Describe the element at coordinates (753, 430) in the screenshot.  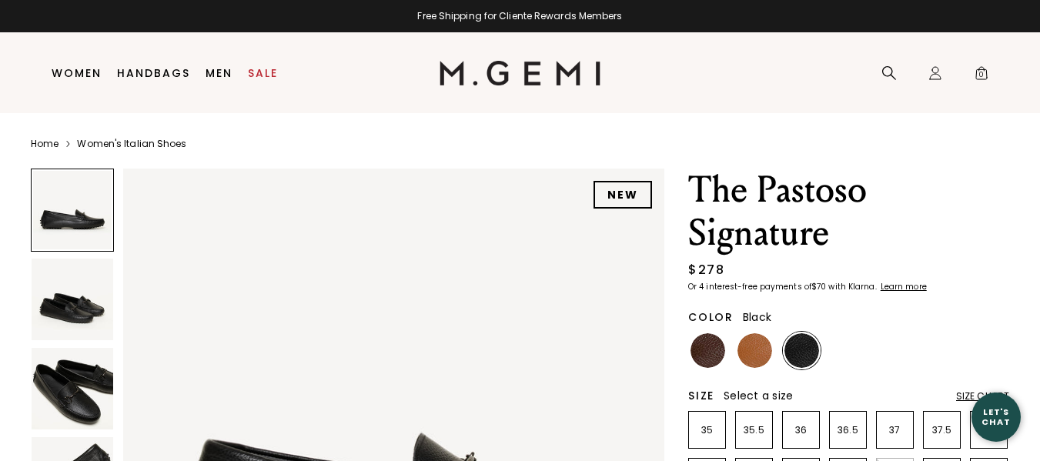
I see `p: 35.5` at that location.